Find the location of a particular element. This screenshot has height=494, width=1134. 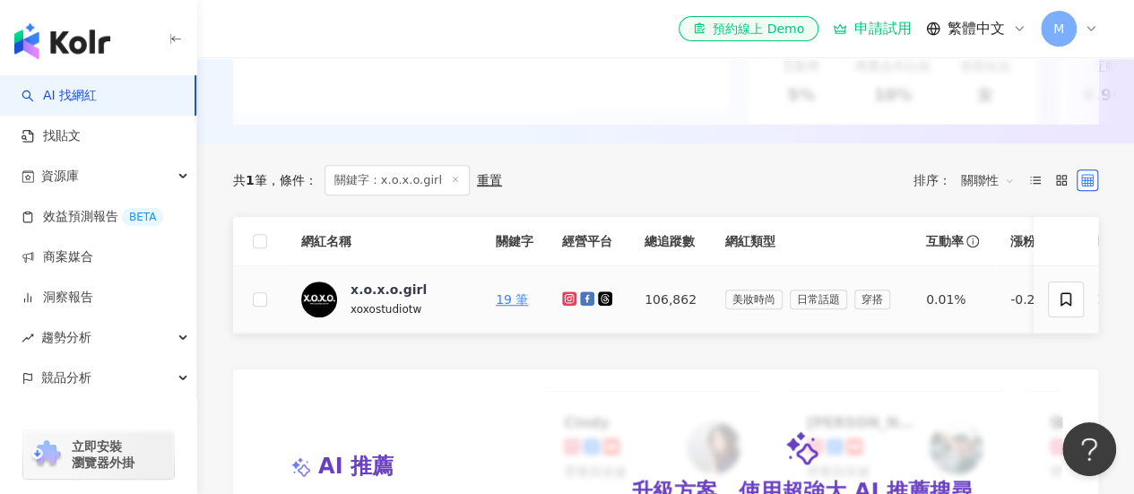

a: searchAI 找網紅 is located at coordinates (59, 96).